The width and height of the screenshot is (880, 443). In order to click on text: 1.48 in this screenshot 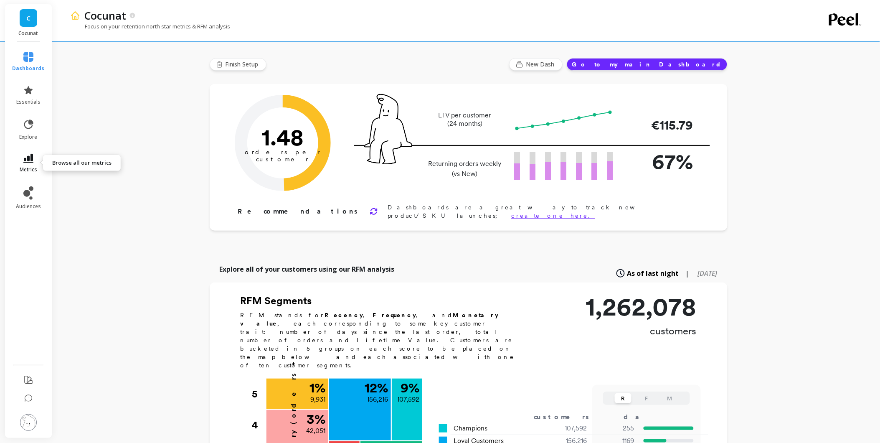, I will do `click(282, 137)`.